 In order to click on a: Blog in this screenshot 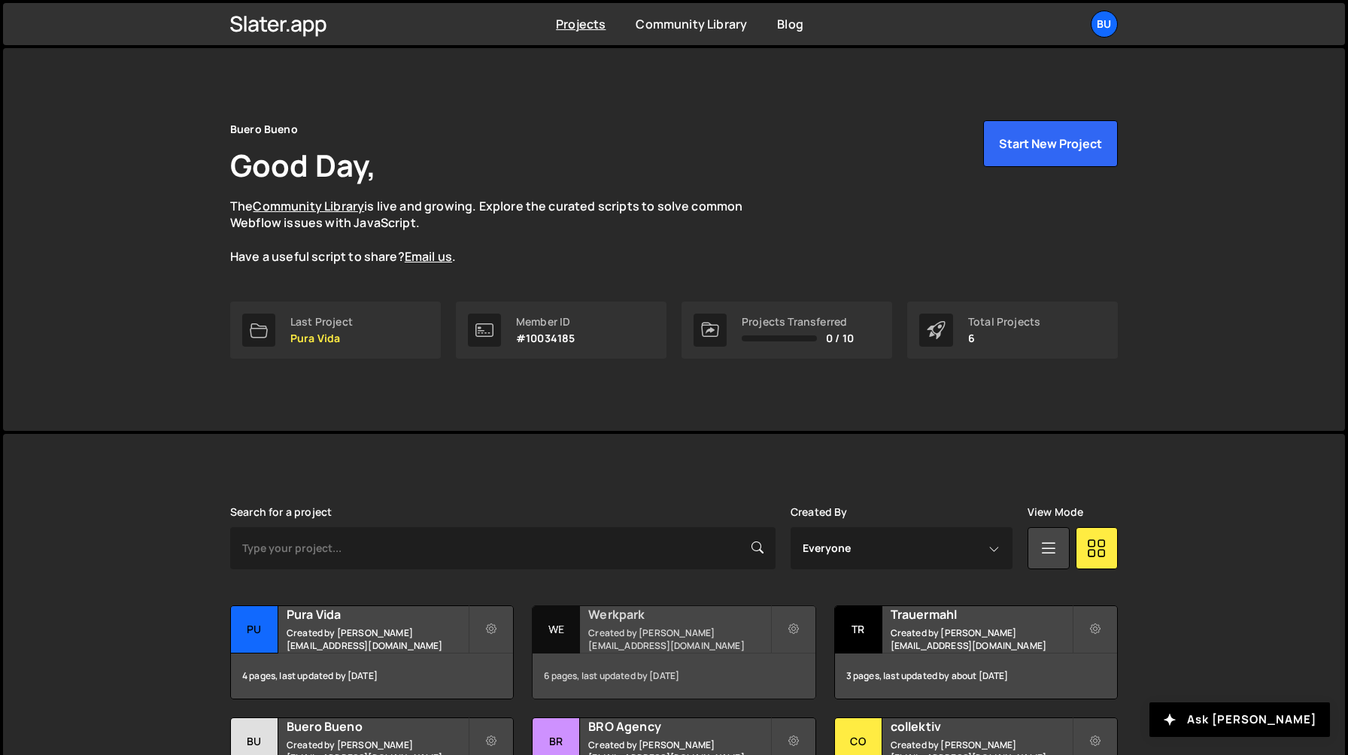, I will do `click(790, 24)`.